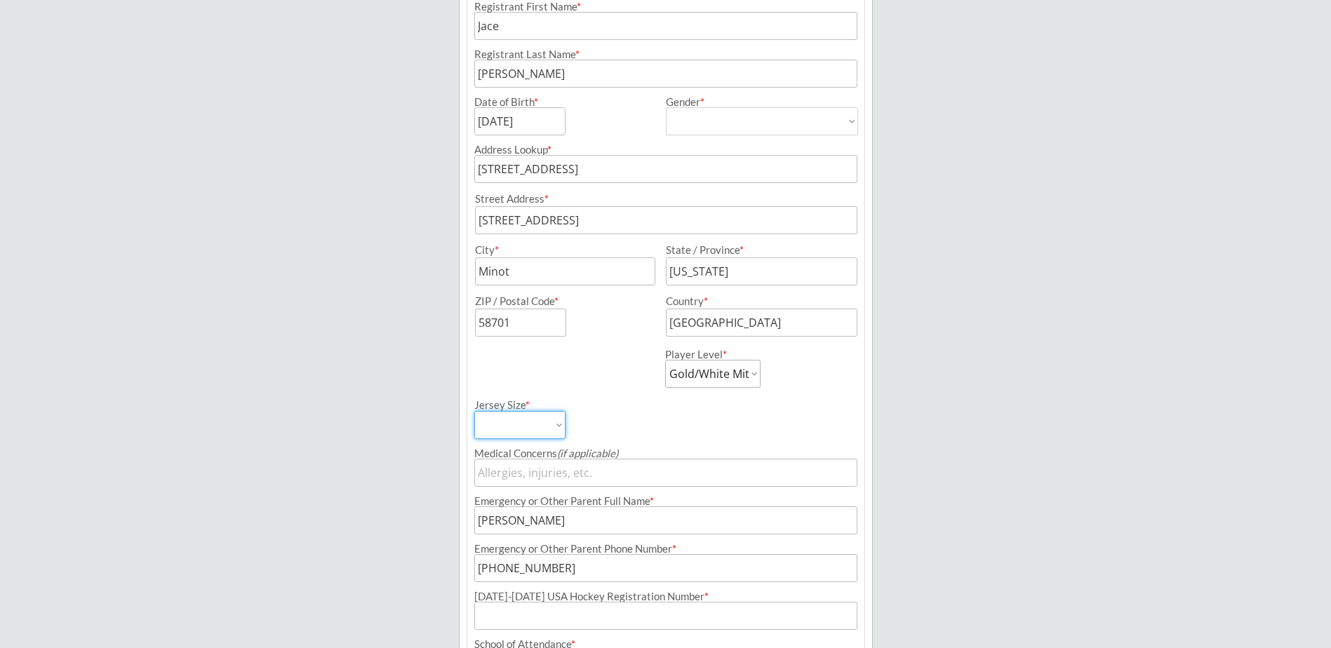  I want to click on div: Emergency or Other Parent Phone Number, so click(666, 549).